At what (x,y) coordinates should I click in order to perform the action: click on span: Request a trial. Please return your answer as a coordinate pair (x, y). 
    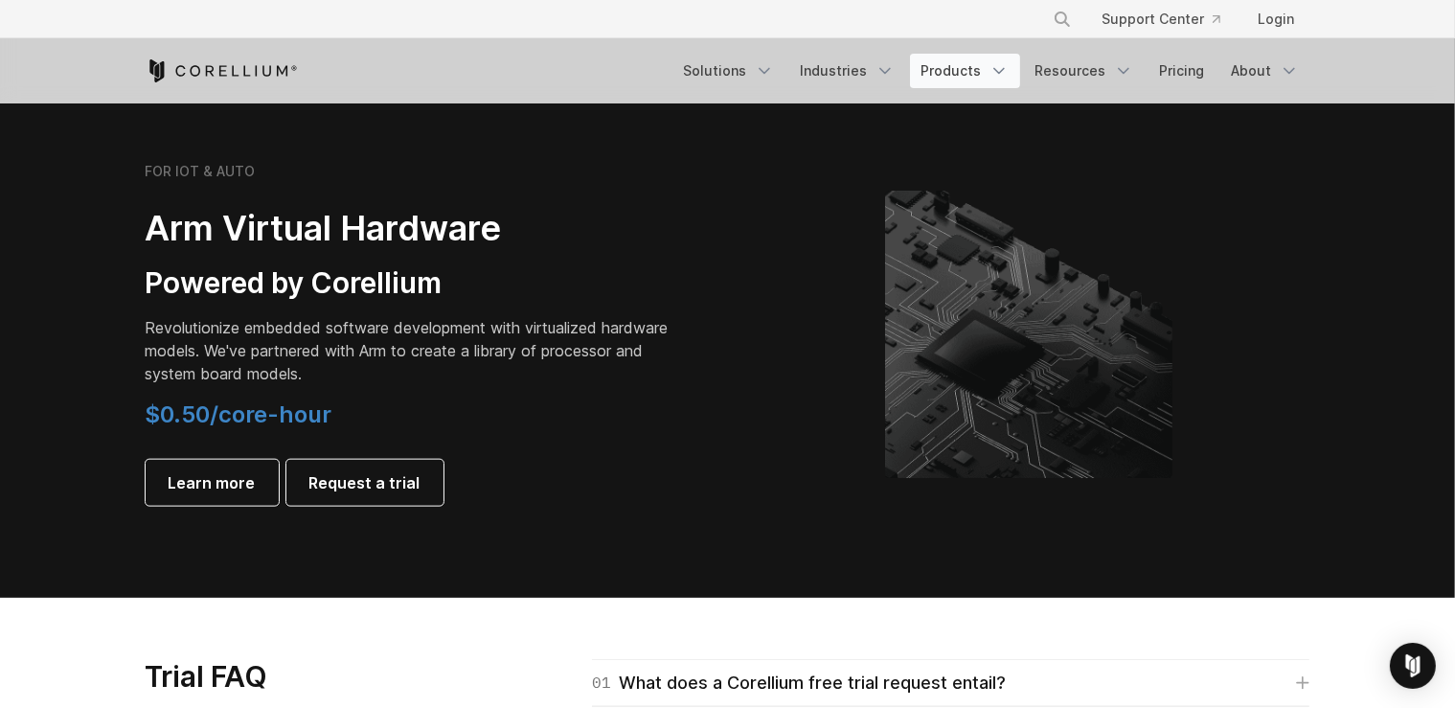
    Looking at the image, I should click on (365, 483).